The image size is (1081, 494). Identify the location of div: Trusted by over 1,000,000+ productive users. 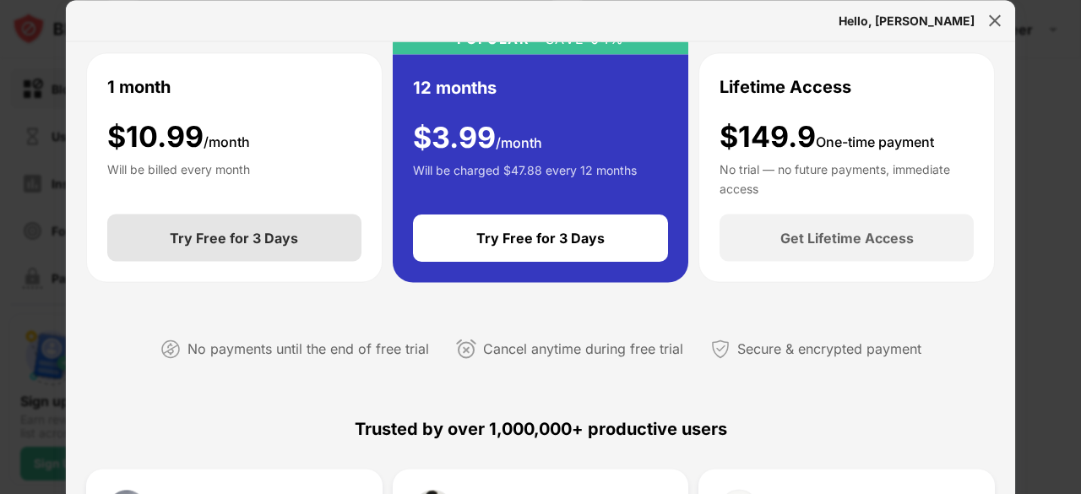
(540, 429).